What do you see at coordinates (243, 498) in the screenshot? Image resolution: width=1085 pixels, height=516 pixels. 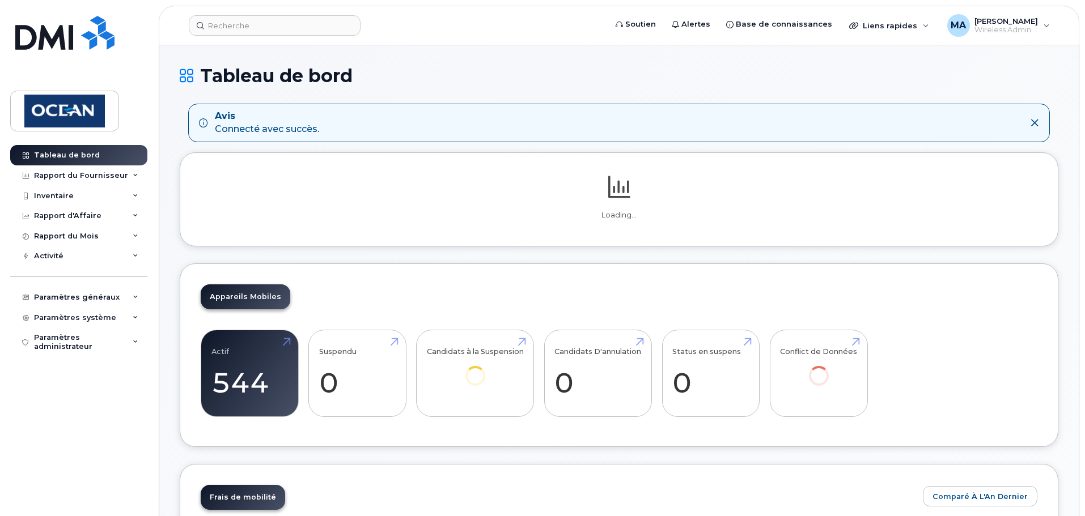 I see `a: Frais de mobilité` at bounding box center [243, 498].